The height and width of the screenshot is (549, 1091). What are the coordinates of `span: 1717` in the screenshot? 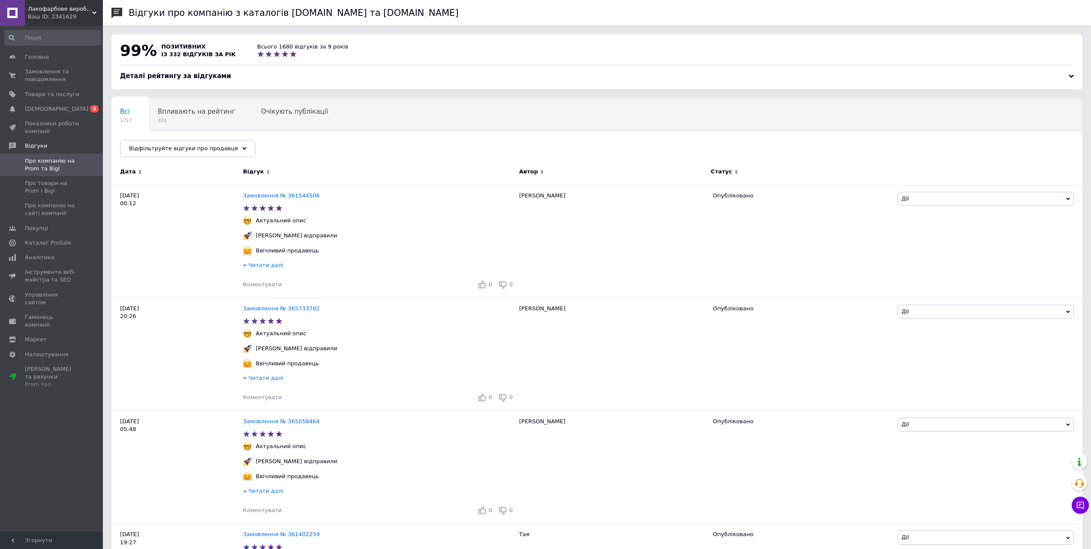 It's located at (126, 120).